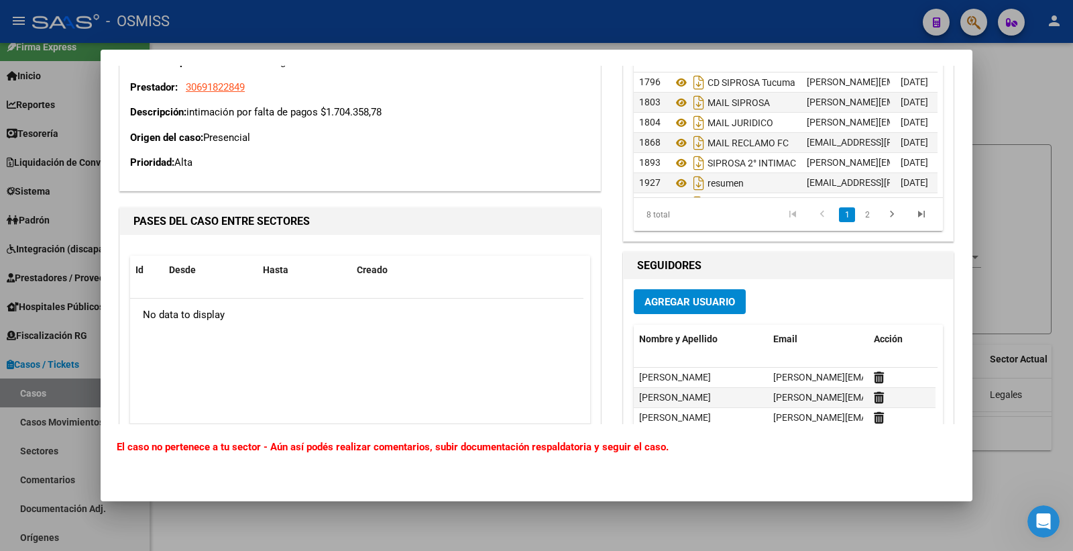 This screenshot has width=1073, height=551. I want to click on span: Hasta, so click(276, 270).